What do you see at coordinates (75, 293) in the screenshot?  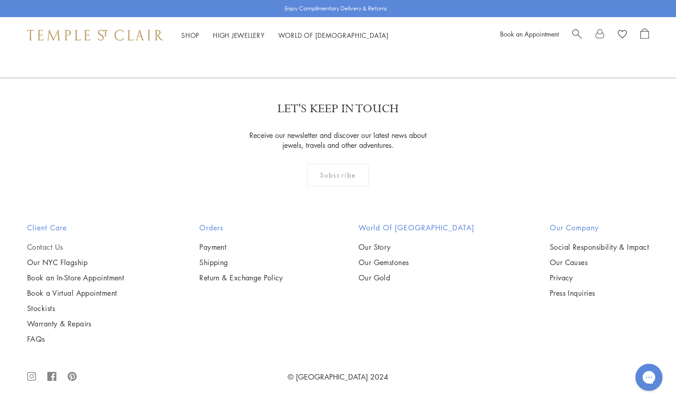 I see `a: Book a Virtual Appointment` at bounding box center [75, 293].